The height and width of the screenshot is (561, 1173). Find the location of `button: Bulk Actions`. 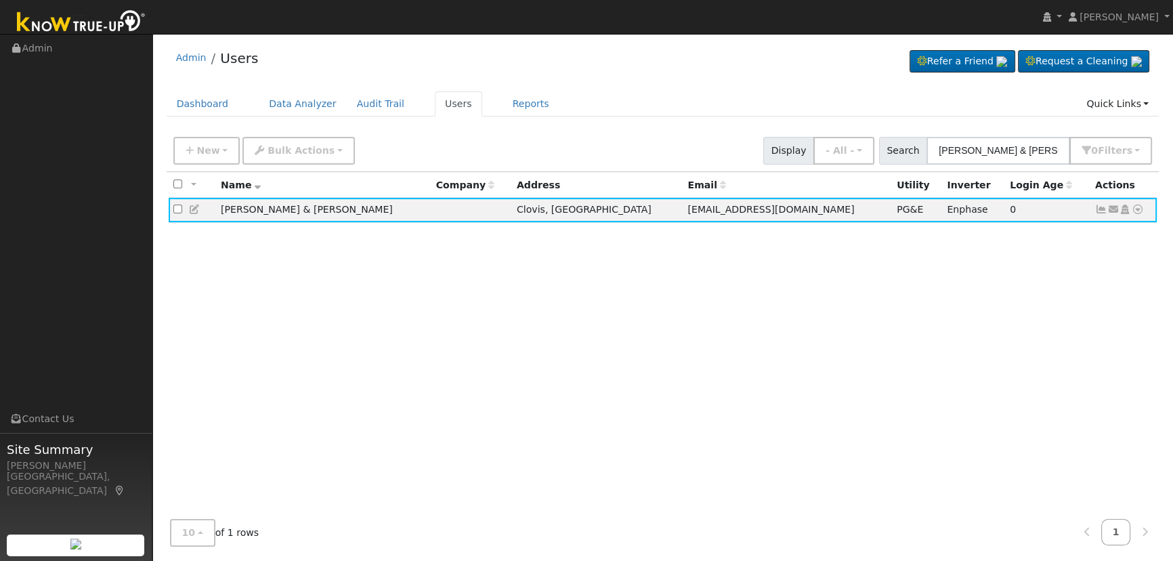

button: Bulk Actions is located at coordinates (298, 150).